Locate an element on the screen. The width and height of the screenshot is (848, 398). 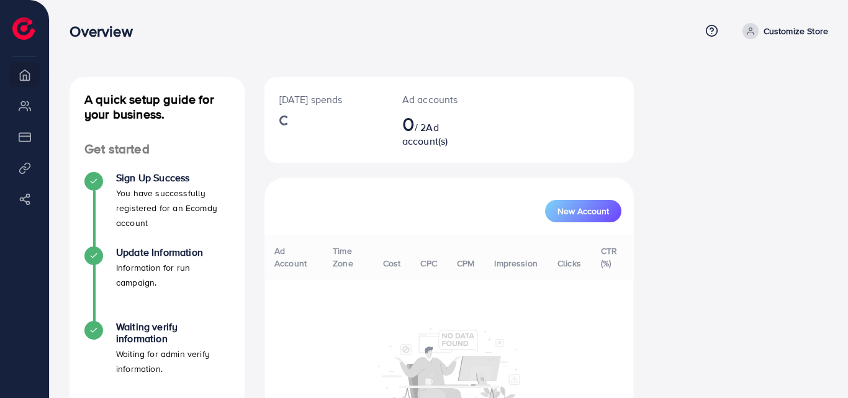
li: Waiting verify information is located at coordinates (157, 358).